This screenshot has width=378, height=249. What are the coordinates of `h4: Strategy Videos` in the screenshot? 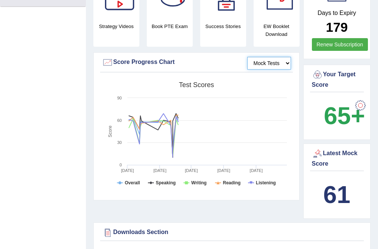 It's located at (116, 26).